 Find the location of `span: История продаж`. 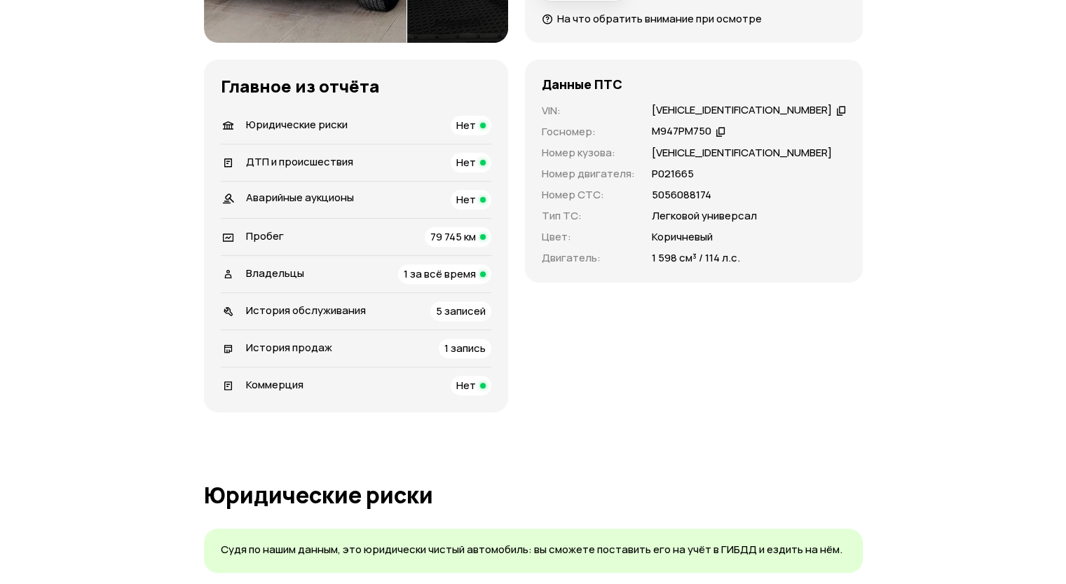

span: История продаж is located at coordinates (289, 347).